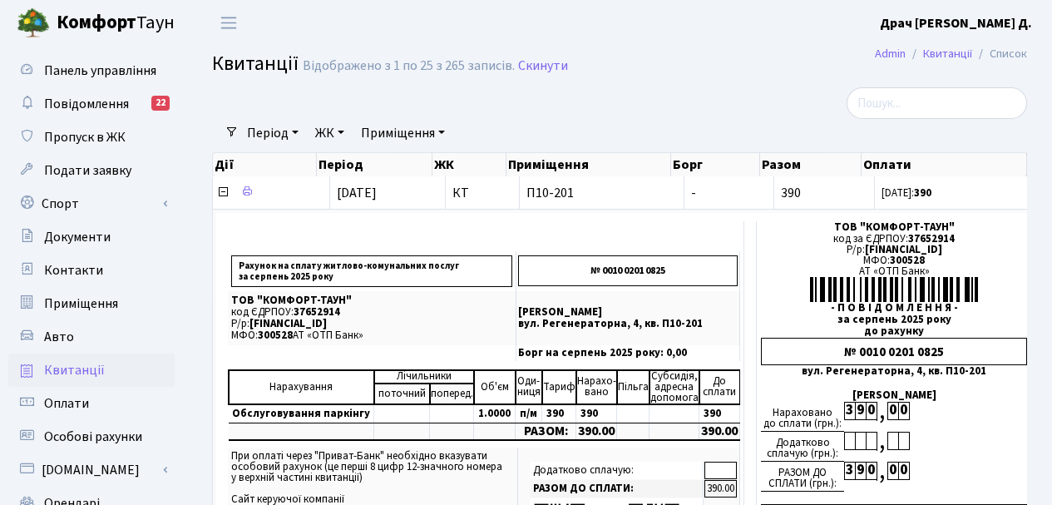 The image size is (1052, 505). Describe the element at coordinates (372, 335) in the screenshot. I see `p: МФО: АТ «ОТП Банк»` at that location.